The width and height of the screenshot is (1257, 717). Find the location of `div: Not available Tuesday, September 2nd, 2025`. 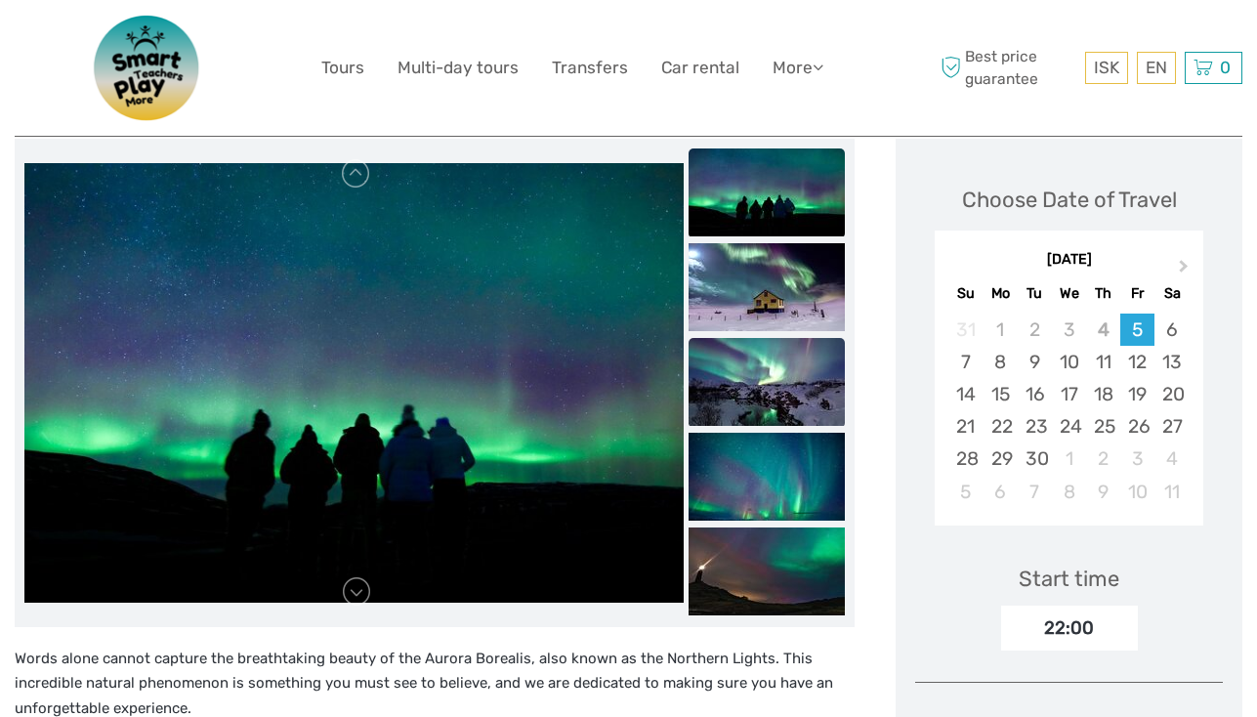

div: Not available Tuesday, September 2nd, 2025 is located at coordinates (1035, 329).